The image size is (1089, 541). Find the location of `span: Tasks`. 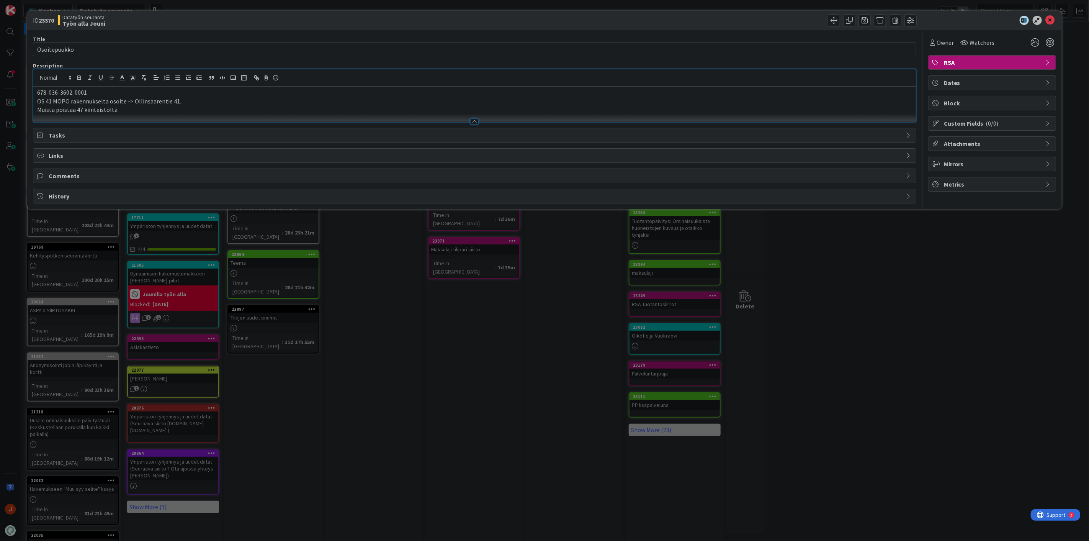

span: Tasks is located at coordinates (475, 135).